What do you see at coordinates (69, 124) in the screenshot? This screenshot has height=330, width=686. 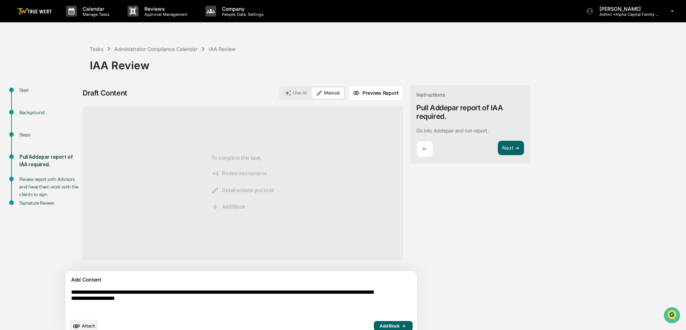 I see `a: Powered byPylon` at bounding box center [69, 124].